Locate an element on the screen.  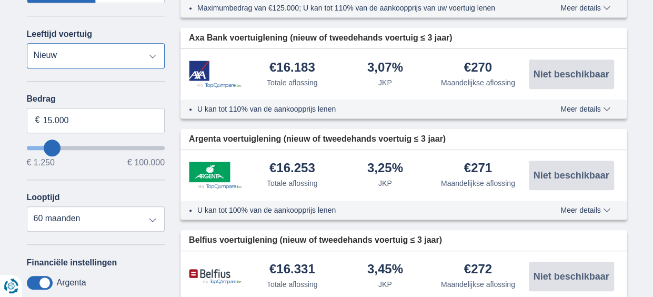
div: €270 is located at coordinates (478, 68).